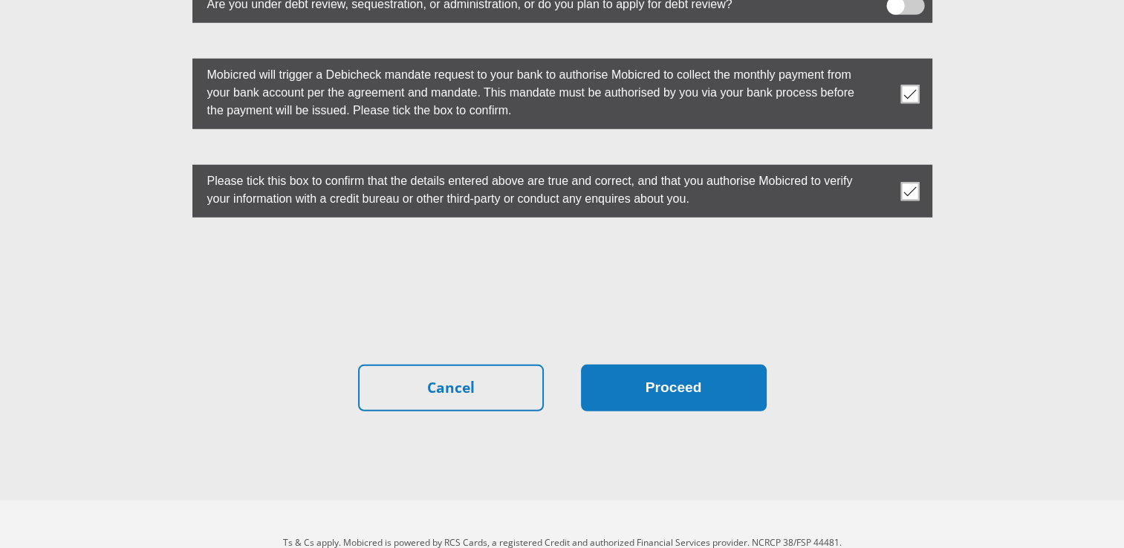 This screenshot has width=1124, height=548. What do you see at coordinates (525, 188) in the screenshot?
I see `label: Please tick this box to confirm that the details entered above are true and correct, and that you...` at bounding box center [525, 188].